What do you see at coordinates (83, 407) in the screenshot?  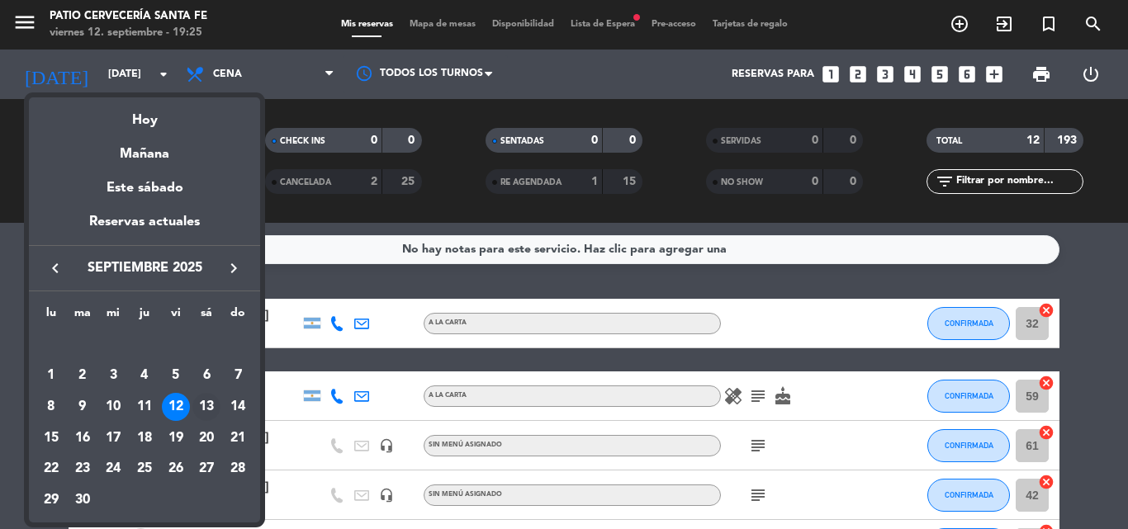 I see `td: 9 de septiembre de 2025` at bounding box center [83, 407].